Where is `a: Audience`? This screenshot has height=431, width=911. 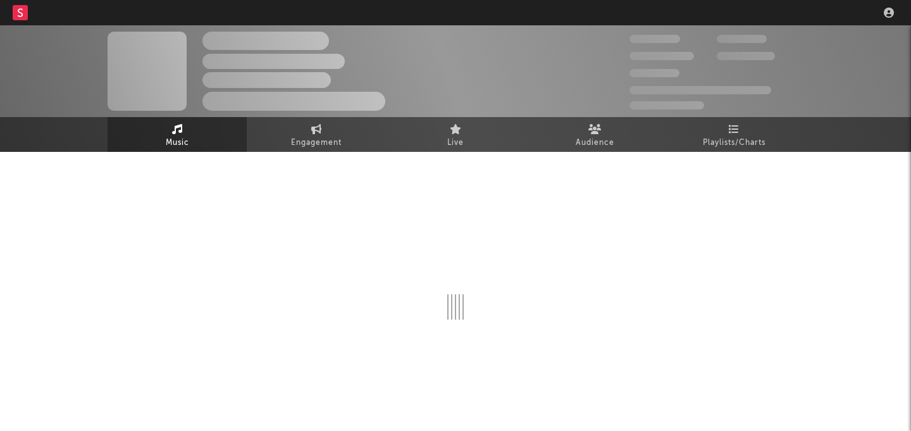 a: Audience is located at coordinates (595, 134).